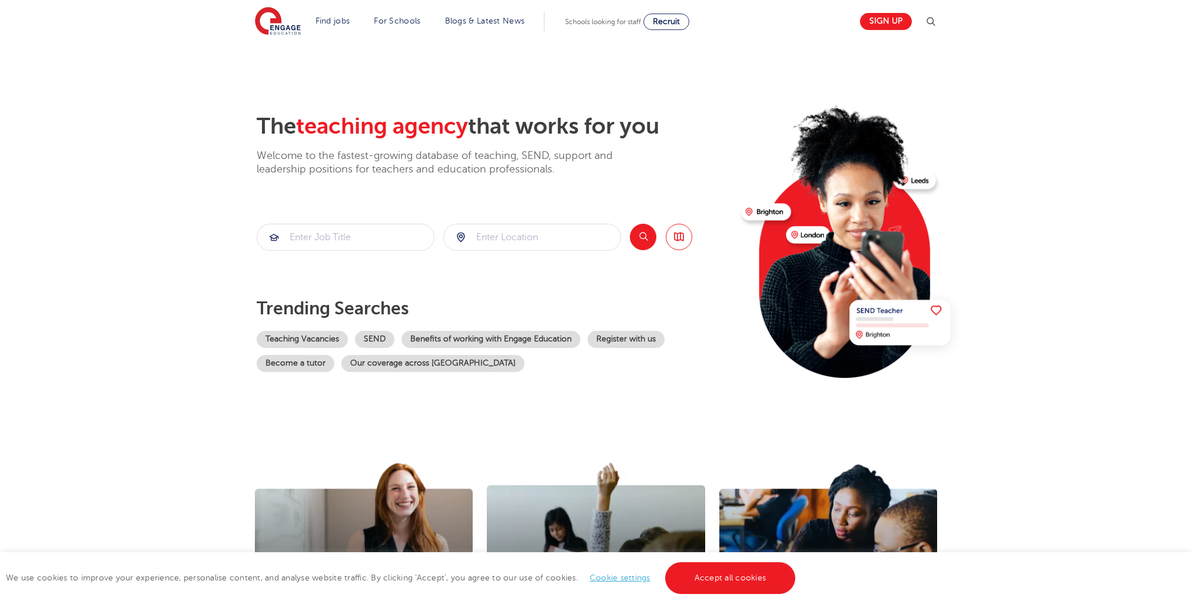  I want to click on a: Recruit, so click(666, 22).